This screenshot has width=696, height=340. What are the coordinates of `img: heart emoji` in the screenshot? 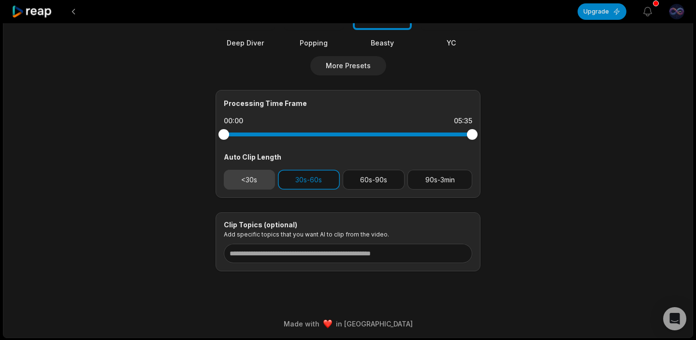 It's located at (328, 324).